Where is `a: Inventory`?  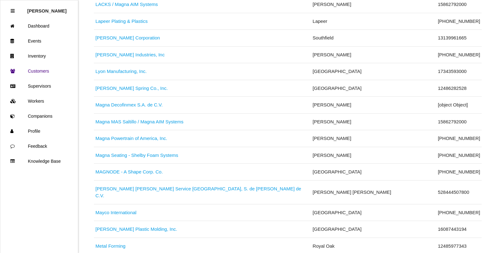
a: Inventory is located at coordinates (39, 56).